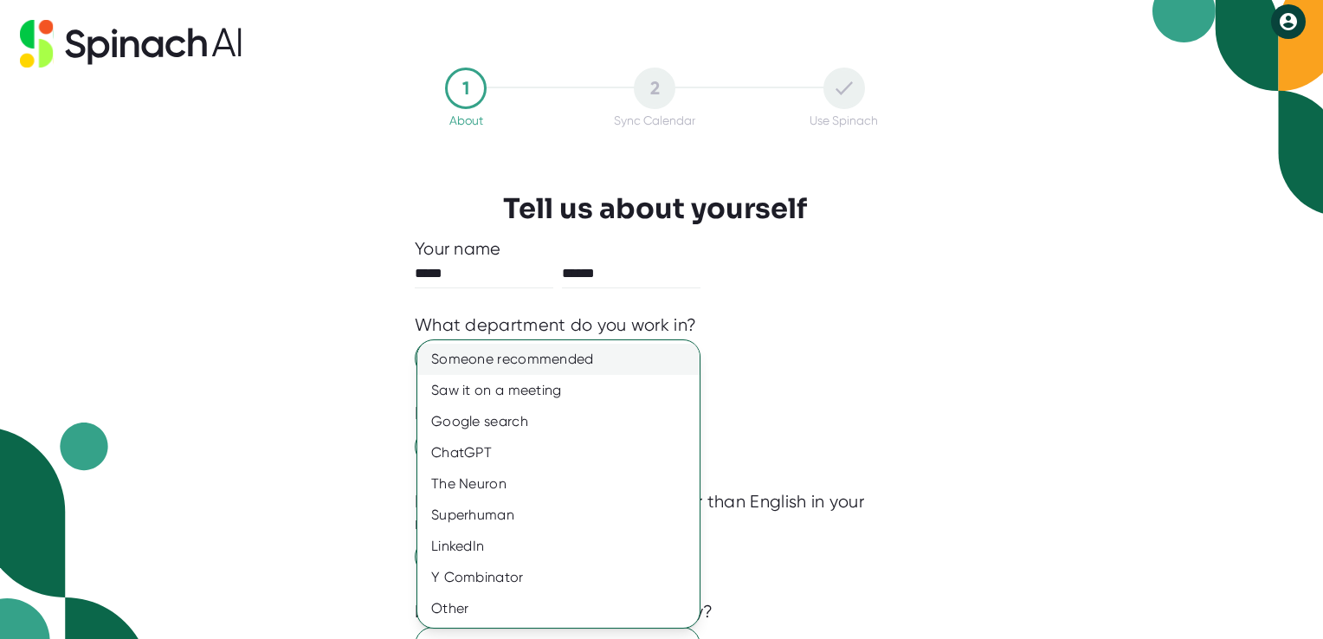  Describe the element at coordinates (558, 359) in the screenshot. I see `div: Someone recommended` at that location.